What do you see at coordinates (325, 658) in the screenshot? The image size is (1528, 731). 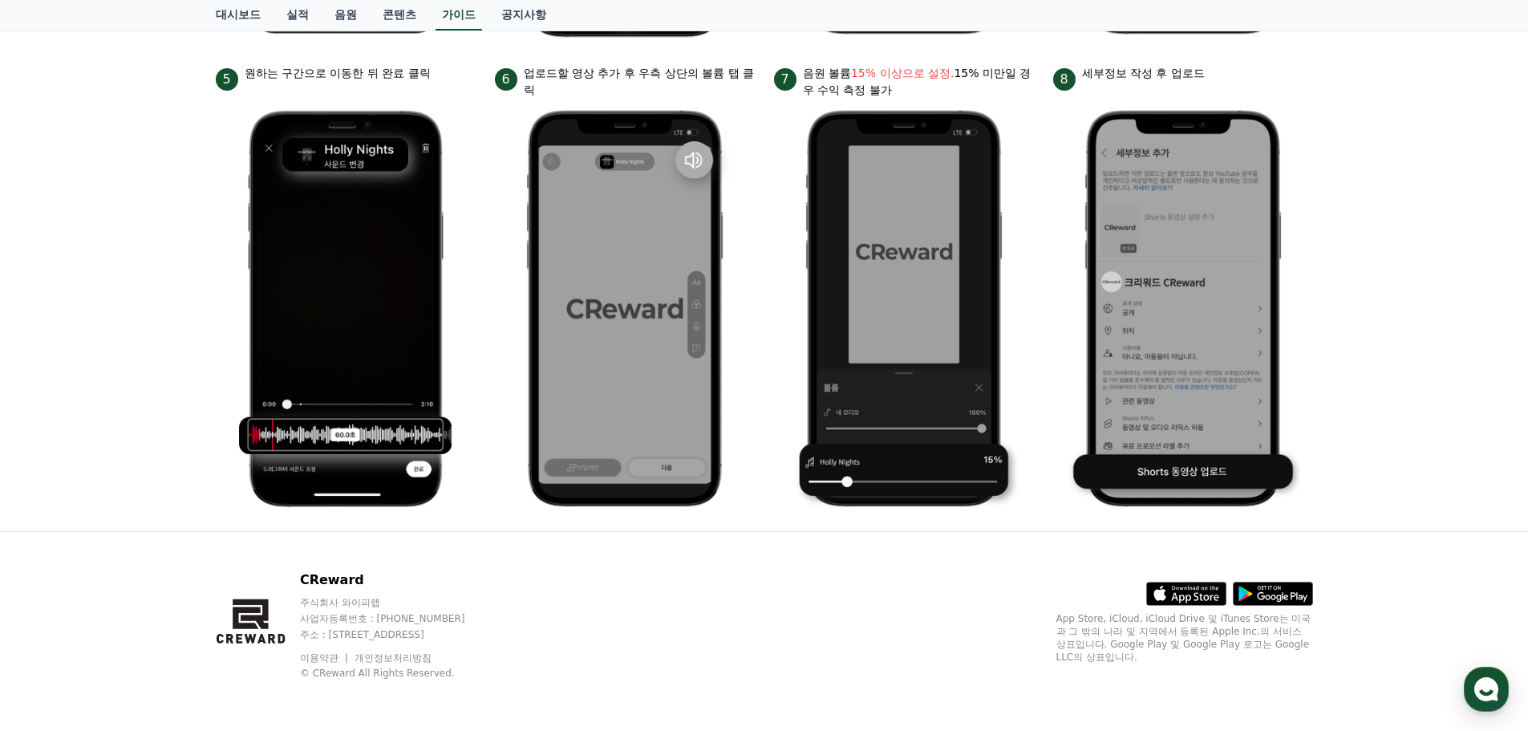 I see `a: 이용약관` at bounding box center [325, 658].